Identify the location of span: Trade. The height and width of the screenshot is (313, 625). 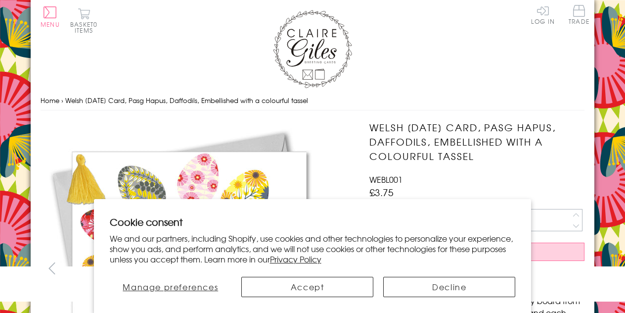
(579, 14).